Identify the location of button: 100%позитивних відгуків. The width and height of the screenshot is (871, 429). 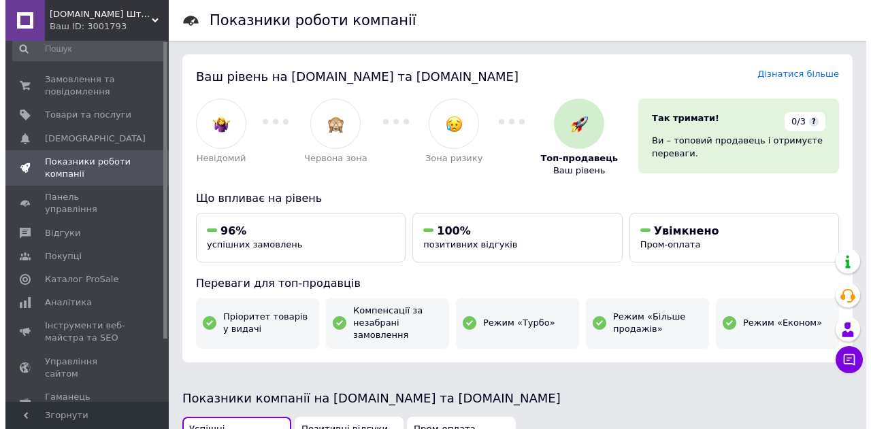
(512, 237).